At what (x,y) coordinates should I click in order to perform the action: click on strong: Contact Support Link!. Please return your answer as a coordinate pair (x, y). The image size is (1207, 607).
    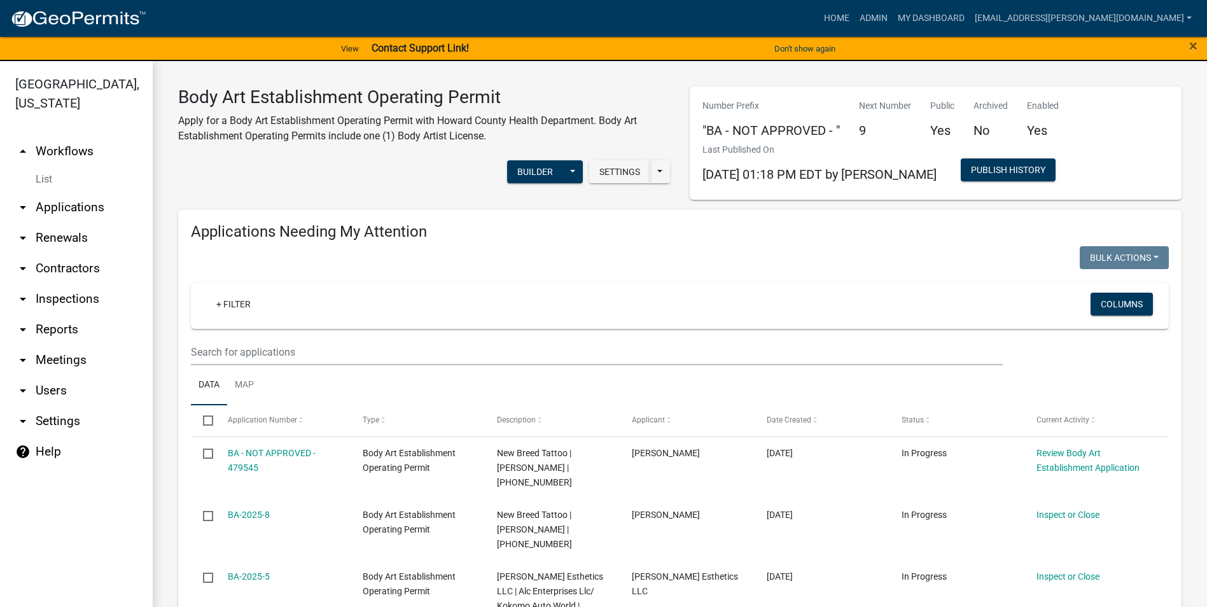
    Looking at the image, I should click on (420, 48).